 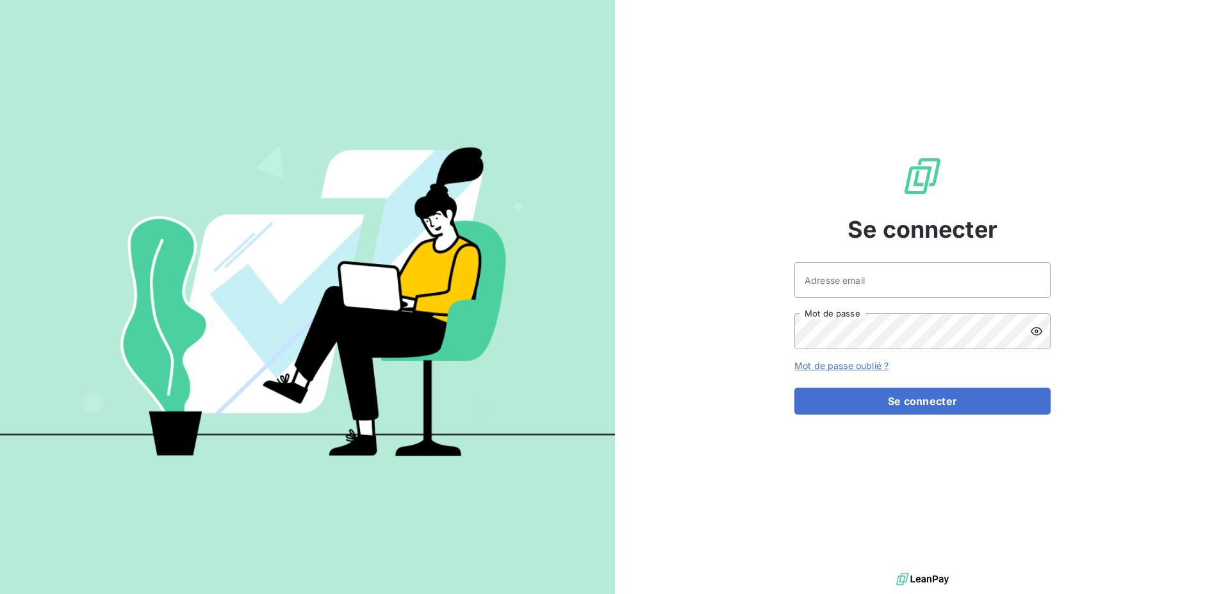 What do you see at coordinates (923, 401) in the screenshot?
I see `button: Se connecter` at bounding box center [923, 401].